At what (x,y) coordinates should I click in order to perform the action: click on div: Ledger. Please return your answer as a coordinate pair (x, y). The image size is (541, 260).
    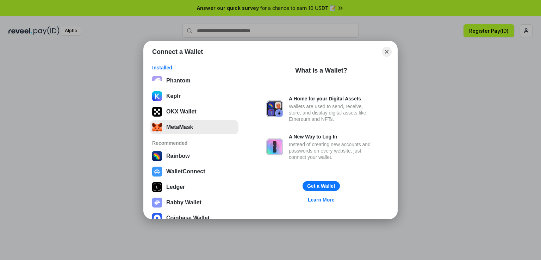
    Looking at the image, I should click on (176, 187).